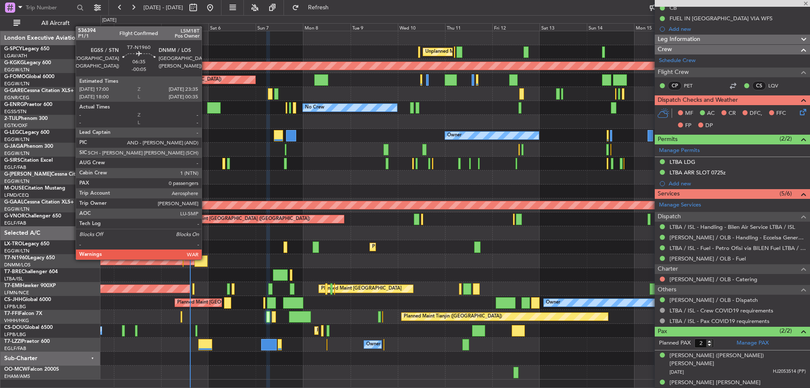 This screenshot has height=388, width=810. I want to click on span: CS-DOU, so click(14, 327).